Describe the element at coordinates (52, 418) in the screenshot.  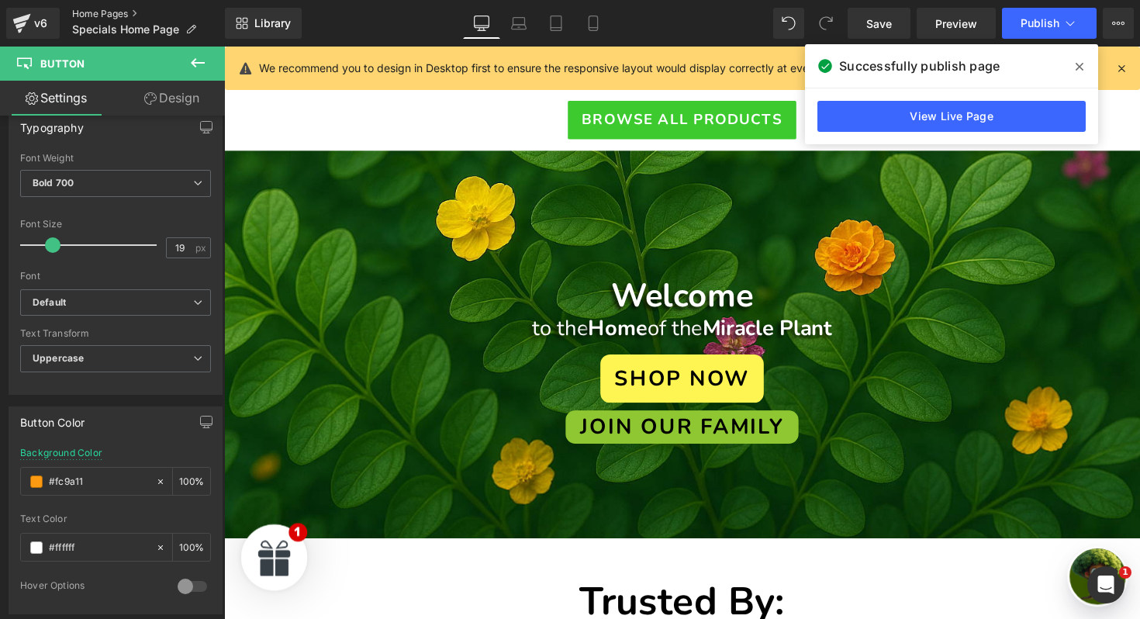
I see `div: Button Color` at that location.